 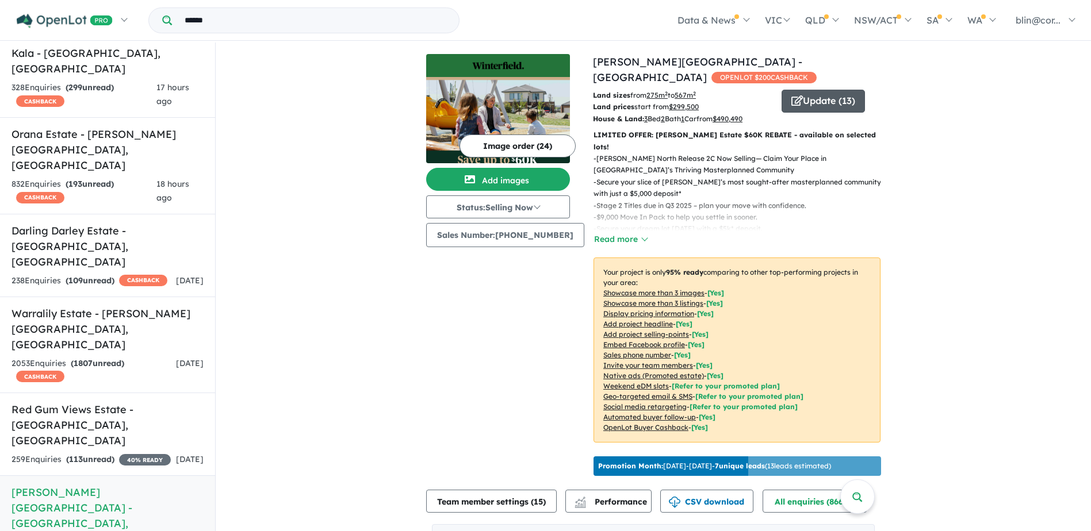 What do you see at coordinates (94, 371) in the screenshot?
I see `div: 2053 Enquir ies` at bounding box center [94, 371].